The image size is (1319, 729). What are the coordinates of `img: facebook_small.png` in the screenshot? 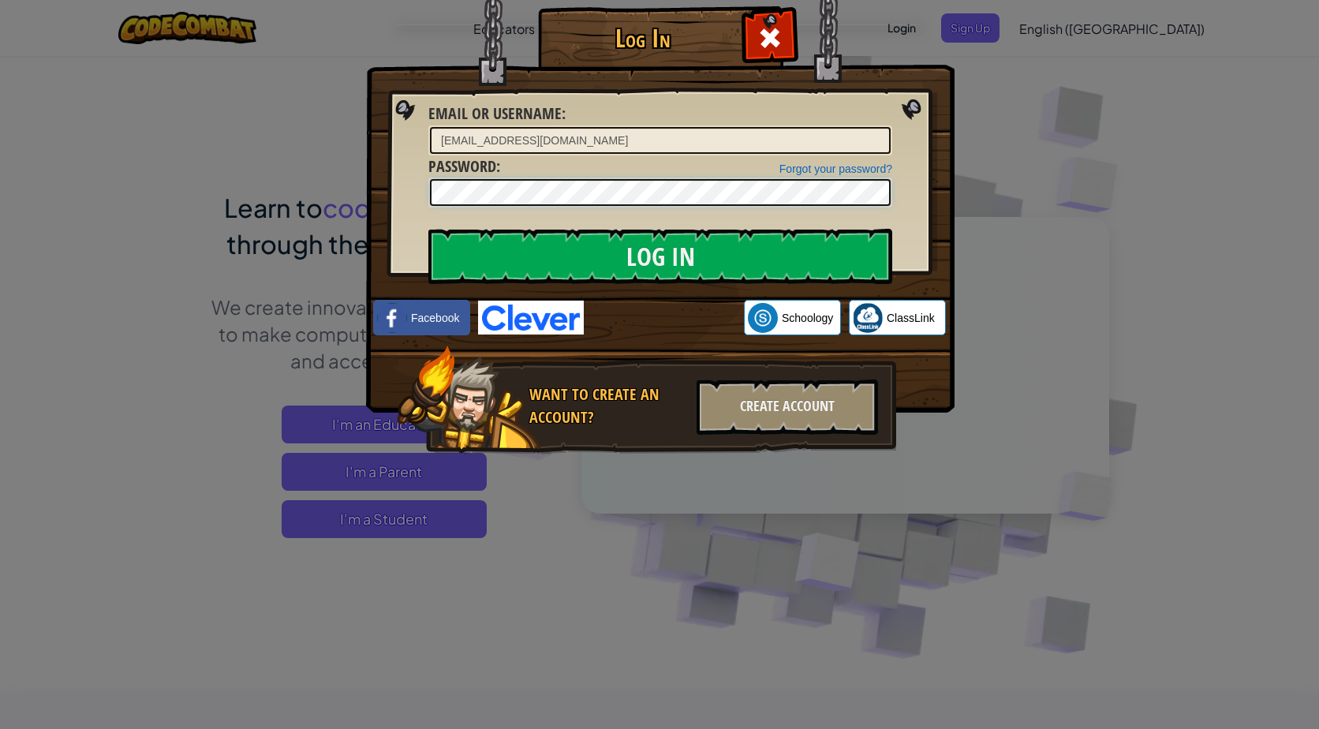 It's located at (392, 318).